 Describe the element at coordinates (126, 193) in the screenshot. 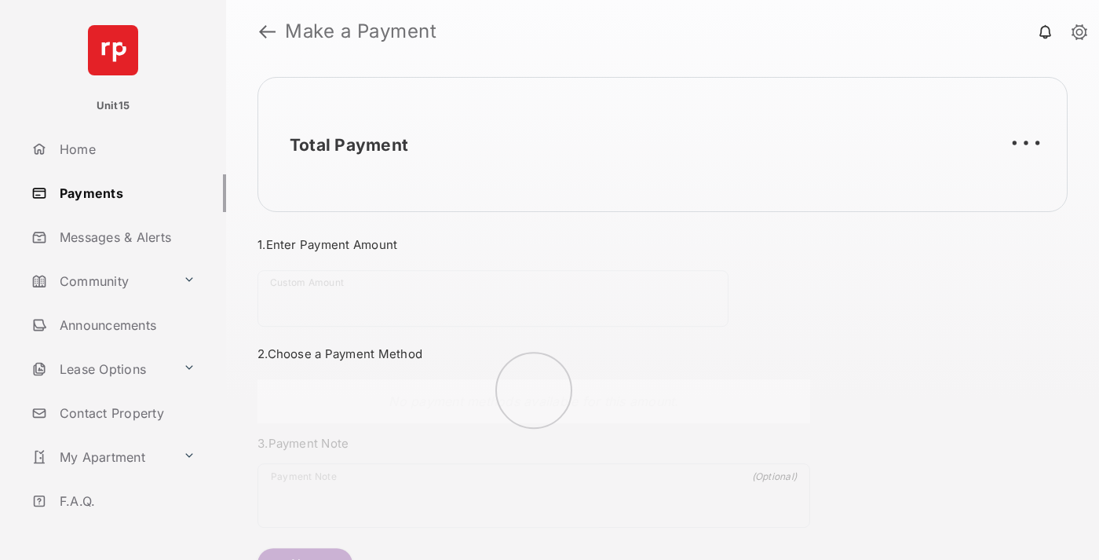

I see `a: Payments` at that location.